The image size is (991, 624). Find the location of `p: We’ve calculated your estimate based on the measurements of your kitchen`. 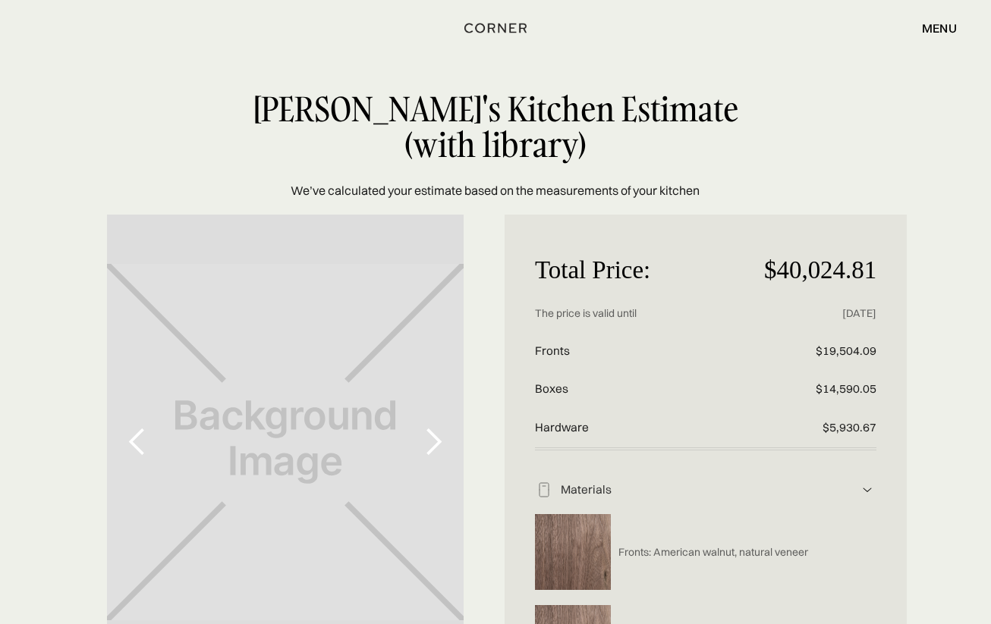

p: We’ve calculated your estimate based on the measurements of your kitchen is located at coordinates (495, 190).